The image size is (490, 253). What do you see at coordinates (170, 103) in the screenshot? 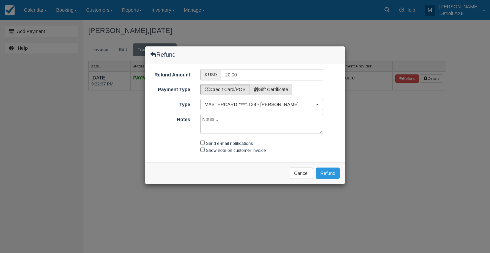
I see `label: Type` at bounding box center [170, 103].